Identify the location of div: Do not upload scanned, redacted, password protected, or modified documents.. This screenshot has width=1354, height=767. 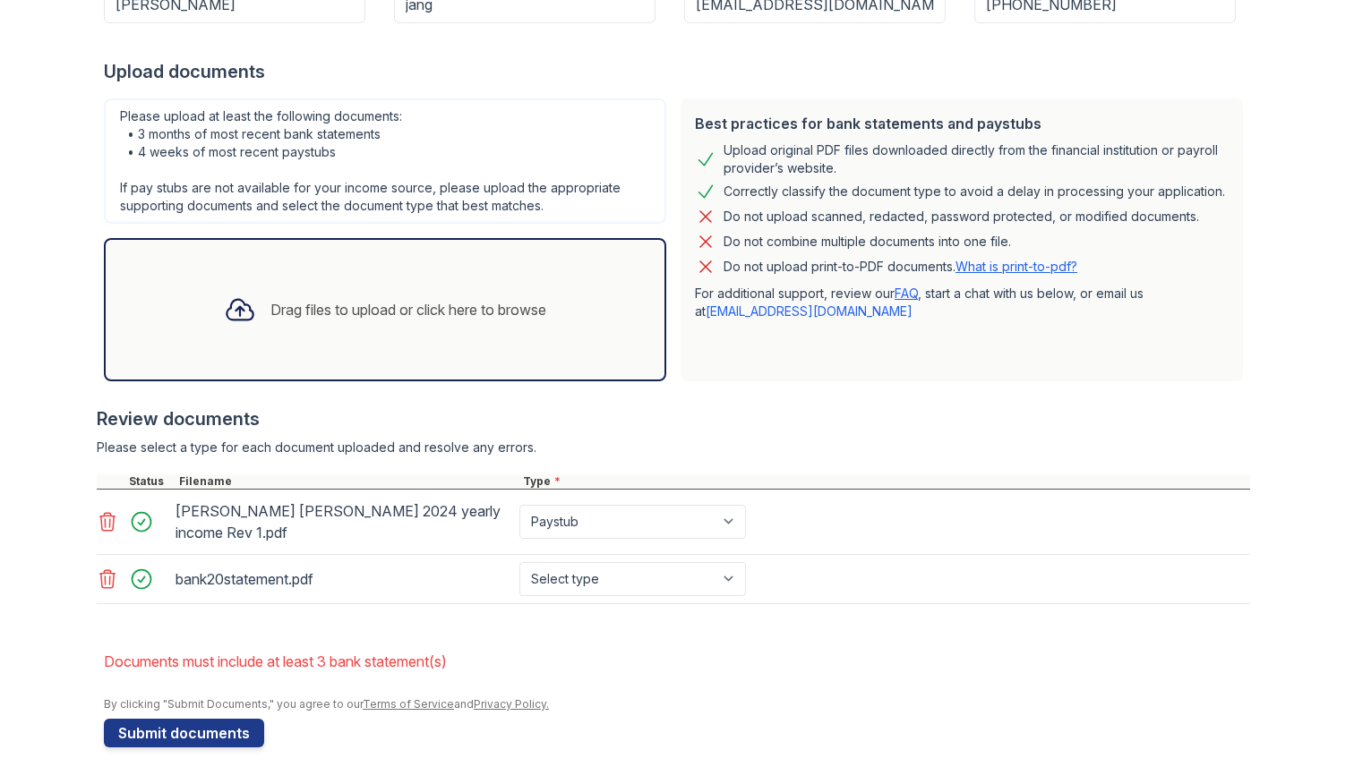
(961, 217).